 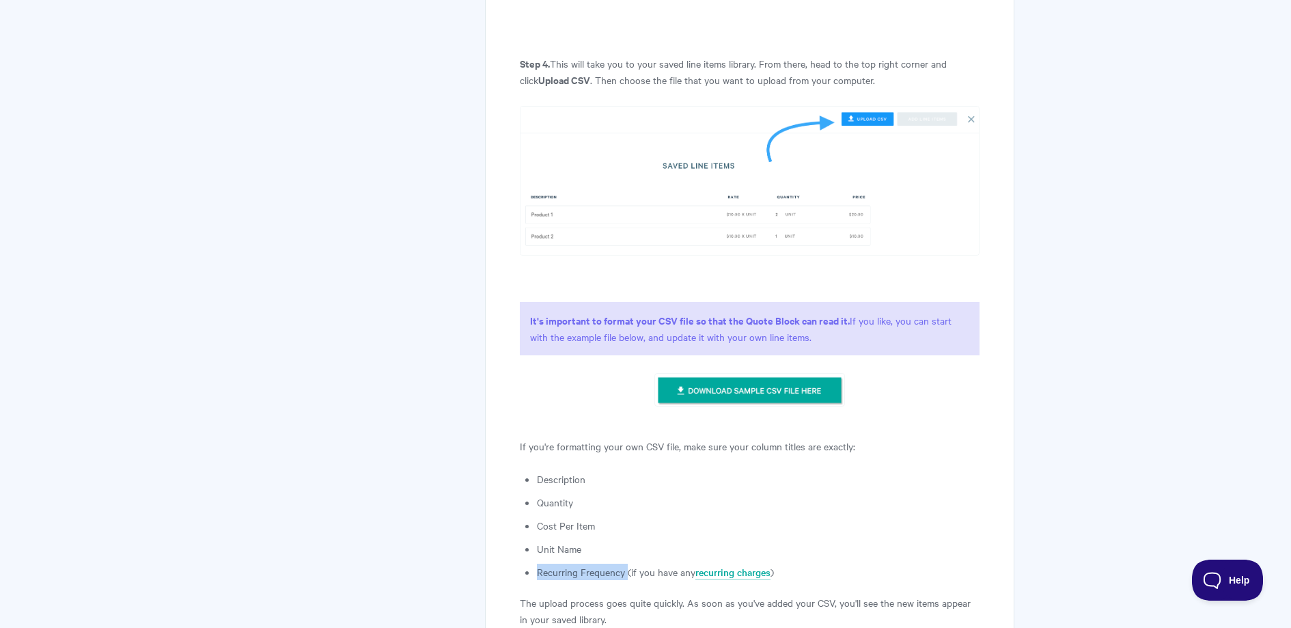 I want to click on li: Quantity, so click(x=758, y=502).